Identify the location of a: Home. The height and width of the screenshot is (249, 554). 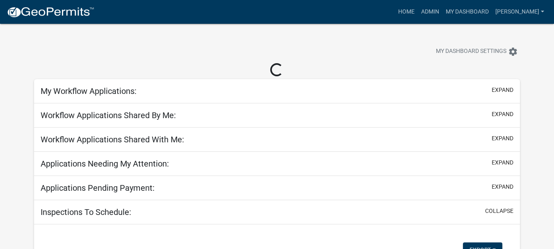
(406, 12).